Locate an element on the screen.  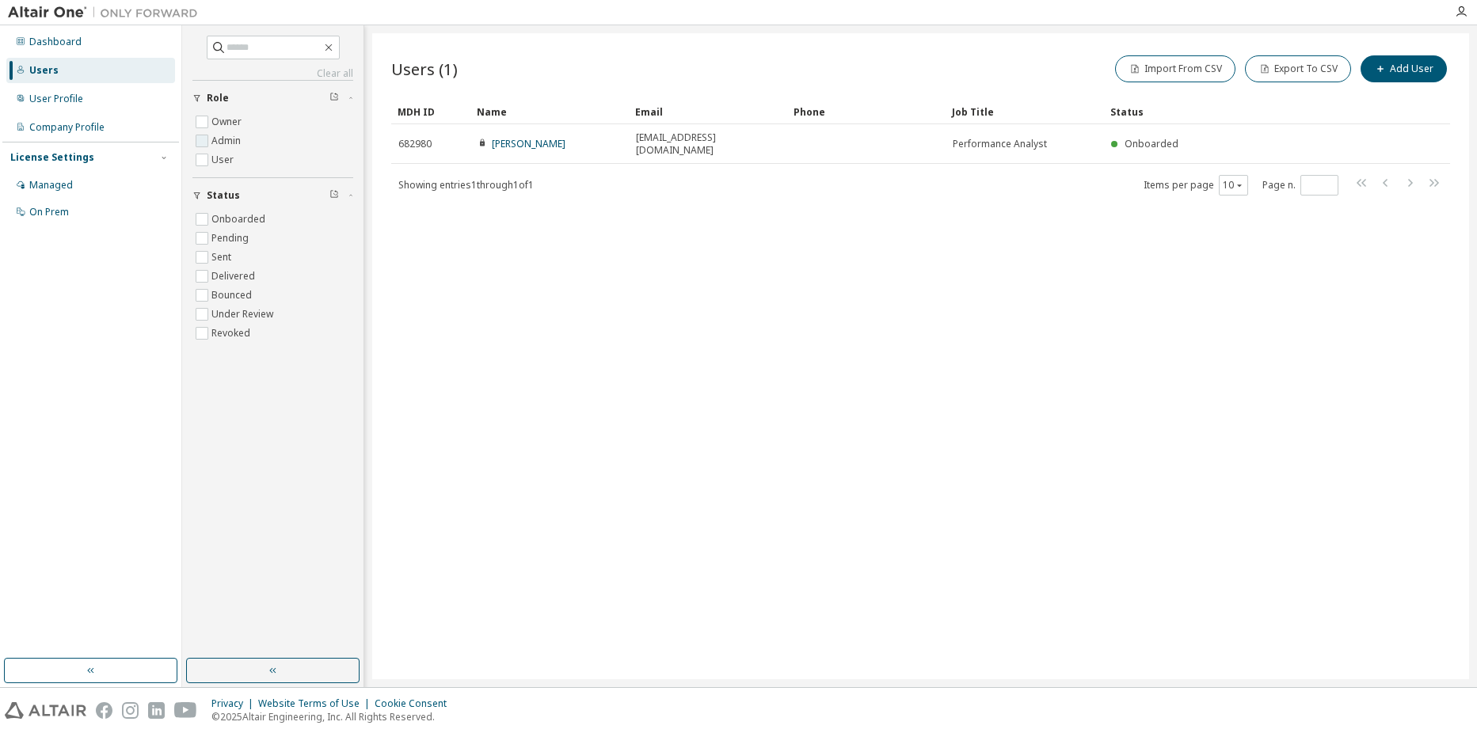
div: Company Profile is located at coordinates (67, 128).